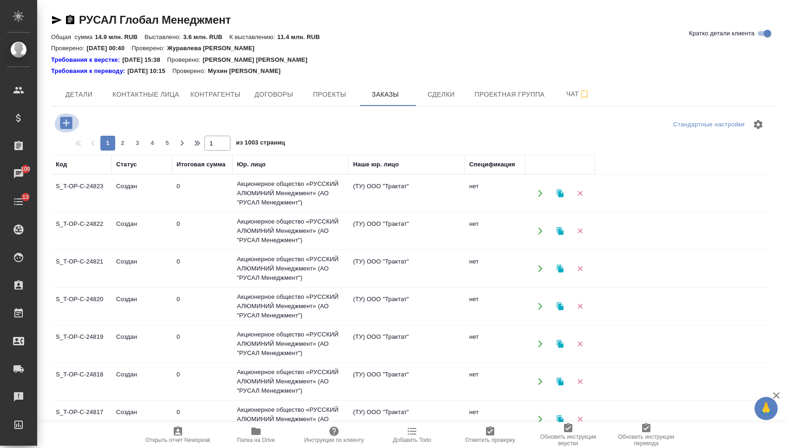 This screenshot has width=787, height=448. I want to click on div: Спецификация, so click(492, 165).